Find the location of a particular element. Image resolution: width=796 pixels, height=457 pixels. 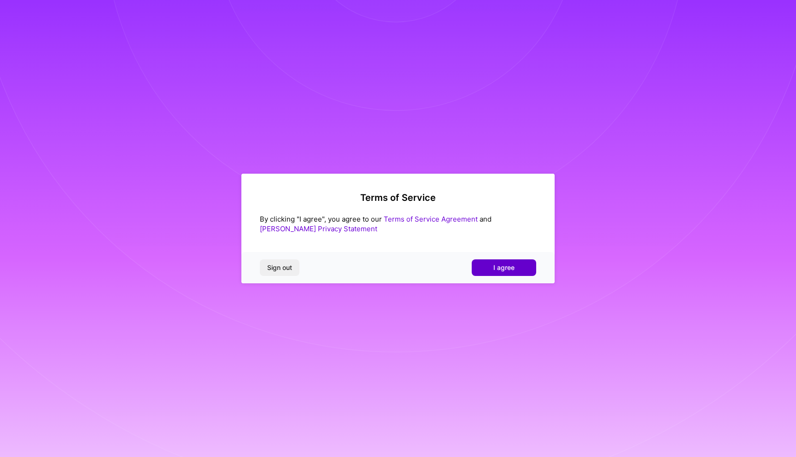

button: I agree is located at coordinates (504, 268).